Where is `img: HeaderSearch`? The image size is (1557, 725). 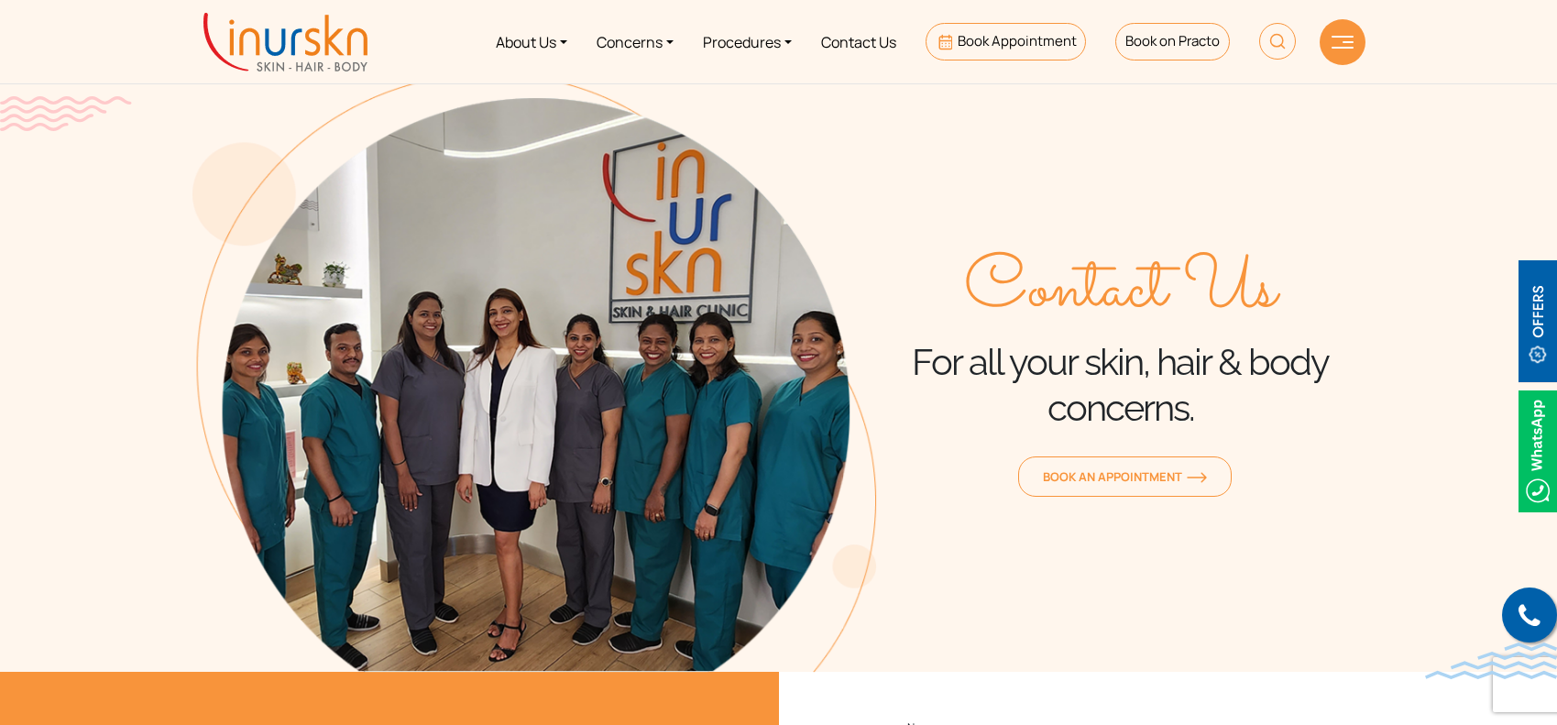 img: HeaderSearch is located at coordinates (1278, 41).